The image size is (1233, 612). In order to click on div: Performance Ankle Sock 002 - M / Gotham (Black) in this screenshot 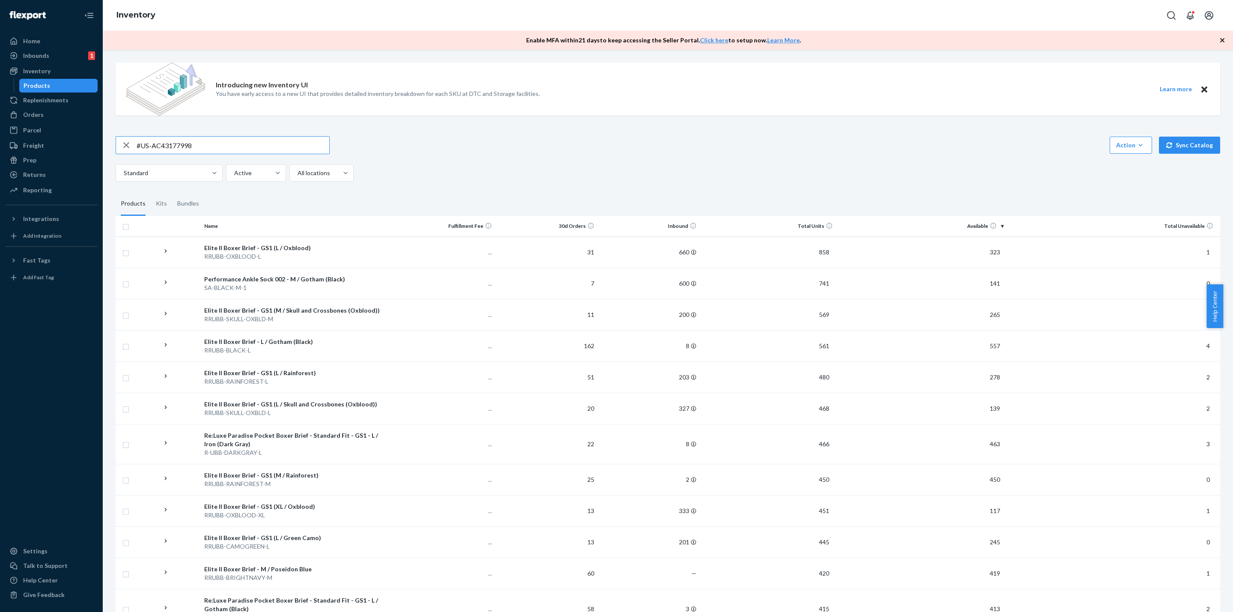, I will do `click(297, 279)`.